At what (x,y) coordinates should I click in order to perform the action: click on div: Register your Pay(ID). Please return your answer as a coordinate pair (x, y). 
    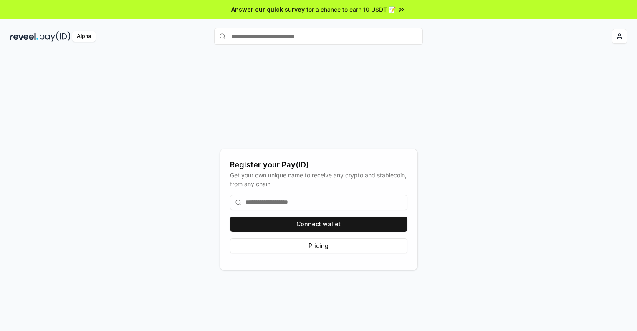
    Looking at the image, I should click on (318, 165).